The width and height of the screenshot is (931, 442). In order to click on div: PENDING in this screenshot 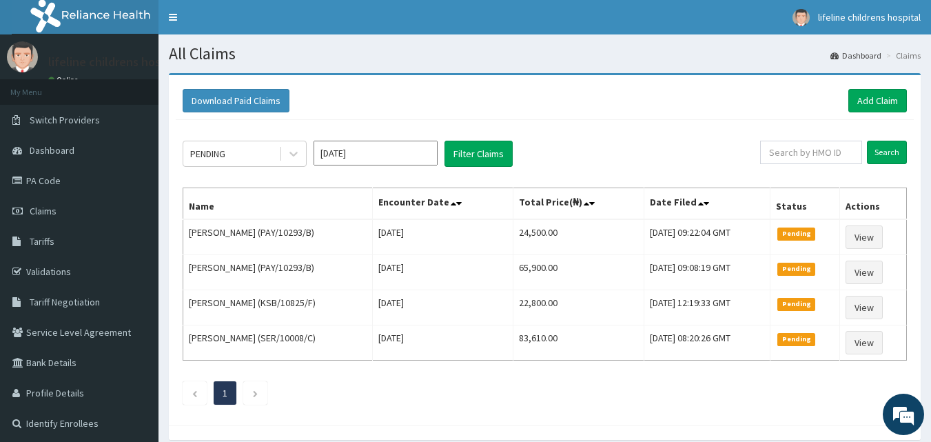, I will do `click(207, 154)`.